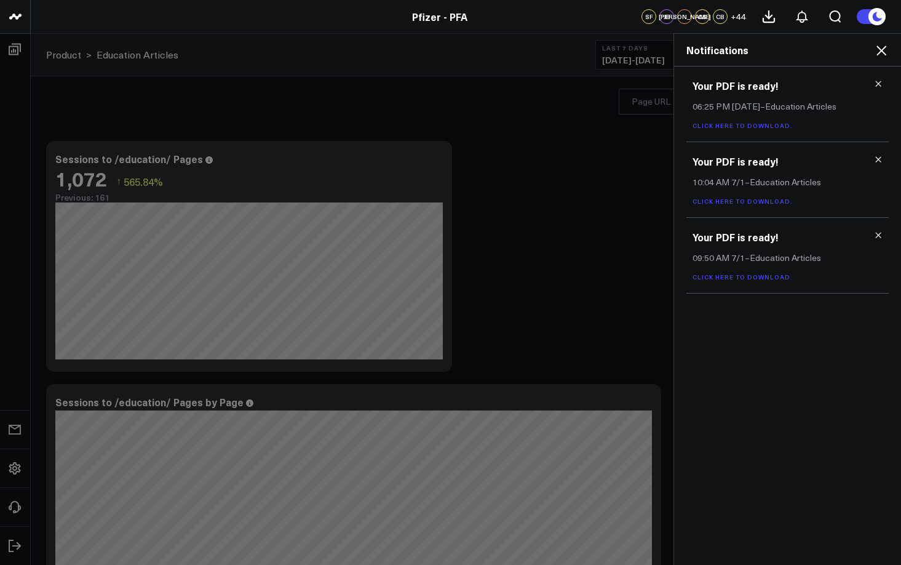 Image resolution: width=901 pixels, height=565 pixels. What do you see at coordinates (738, 17) in the screenshot?
I see `button: +44` at bounding box center [738, 17].